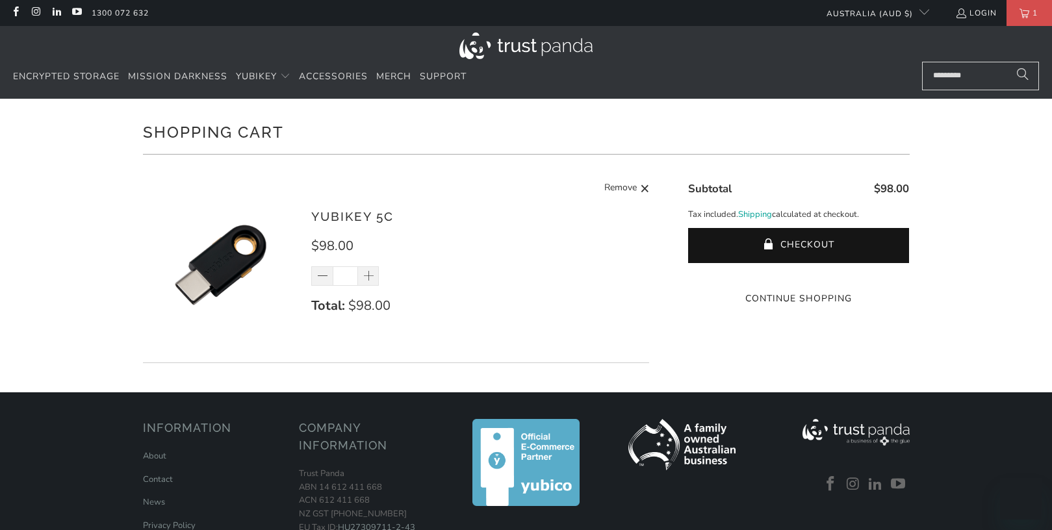 The height and width of the screenshot is (530, 1052). What do you see at coordinates (981, 76) in the screenshot?
I see `input: Search...` at bounding box center [981, 76].